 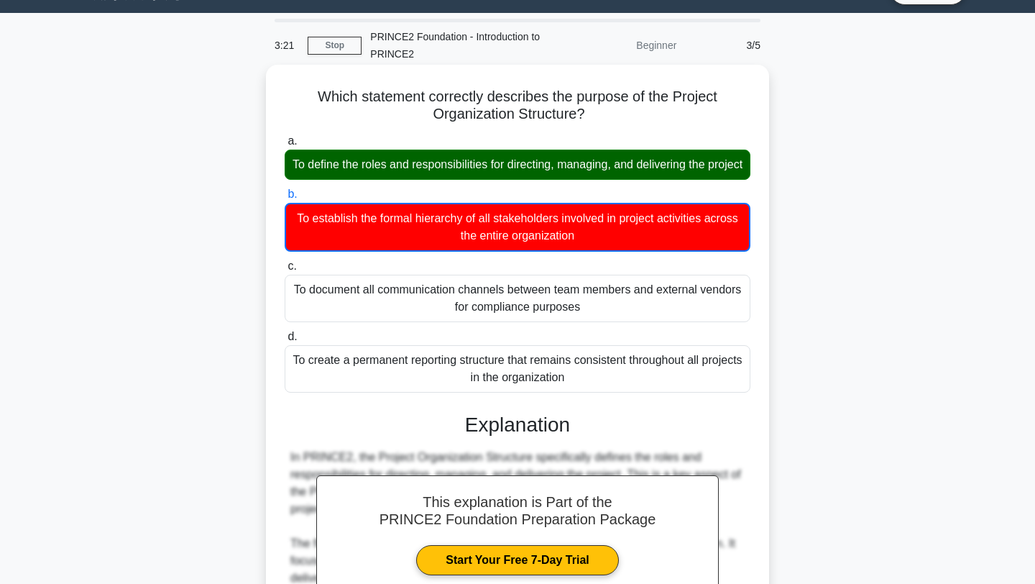 What do you see at coordinates (292, 193) in the screenshot?
I see `span: b.` at bounding box center [292, 193].